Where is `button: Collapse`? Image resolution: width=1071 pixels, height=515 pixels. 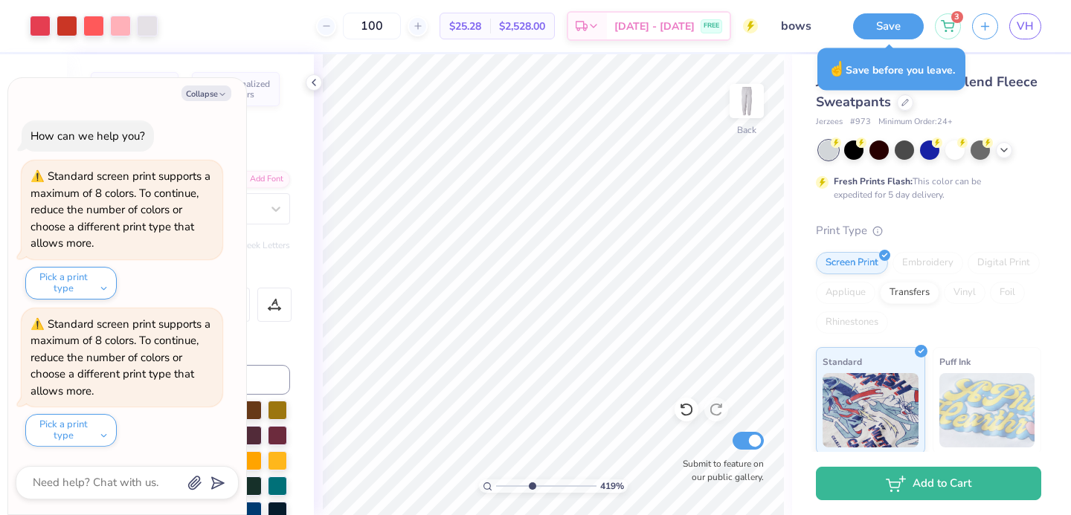
button: Collapse is located at coordinates (206, 93).